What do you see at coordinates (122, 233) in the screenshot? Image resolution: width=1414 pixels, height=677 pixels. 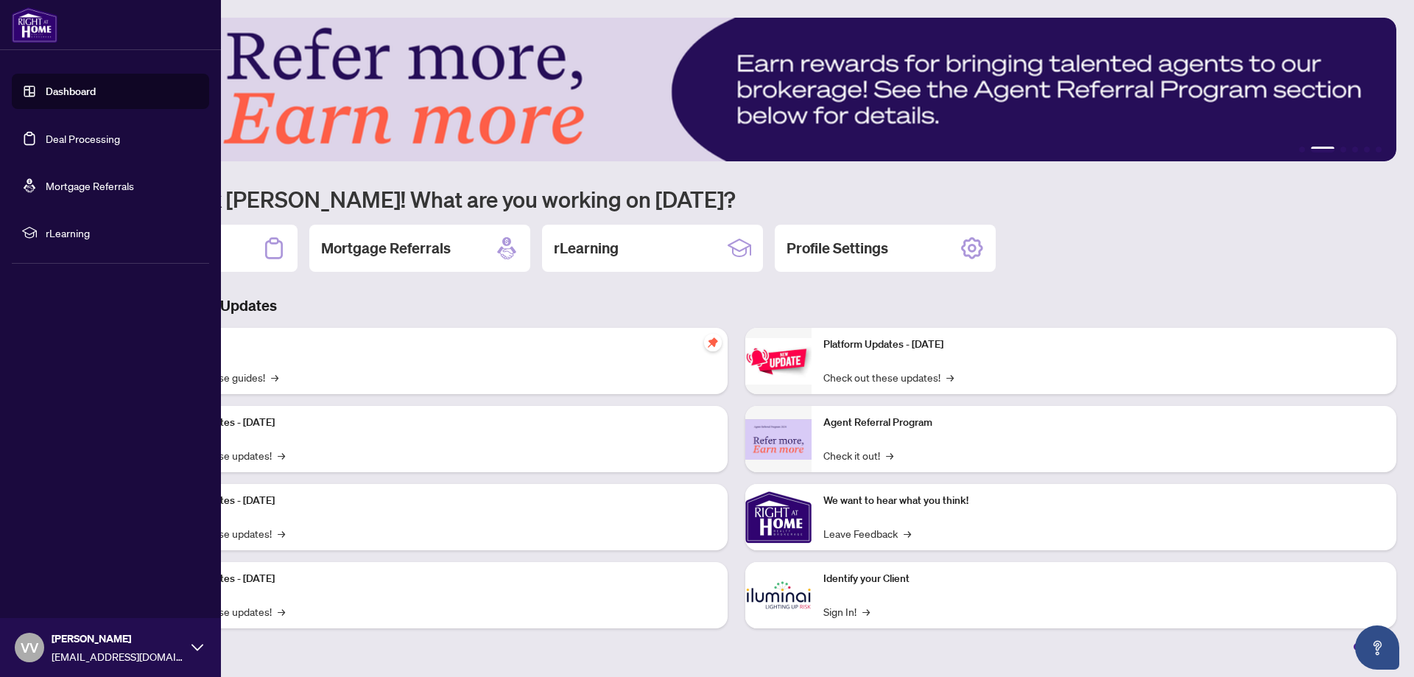 I see `span: rLearning` at bounding box center [122, 233].